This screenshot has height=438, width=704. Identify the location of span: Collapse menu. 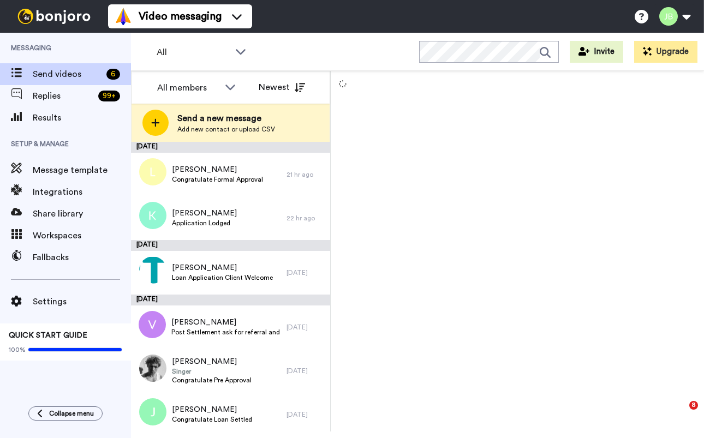
(71, 414).